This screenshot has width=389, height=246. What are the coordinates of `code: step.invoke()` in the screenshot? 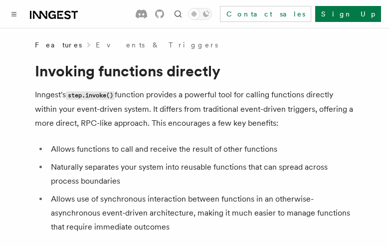 It's located at (90, 95).